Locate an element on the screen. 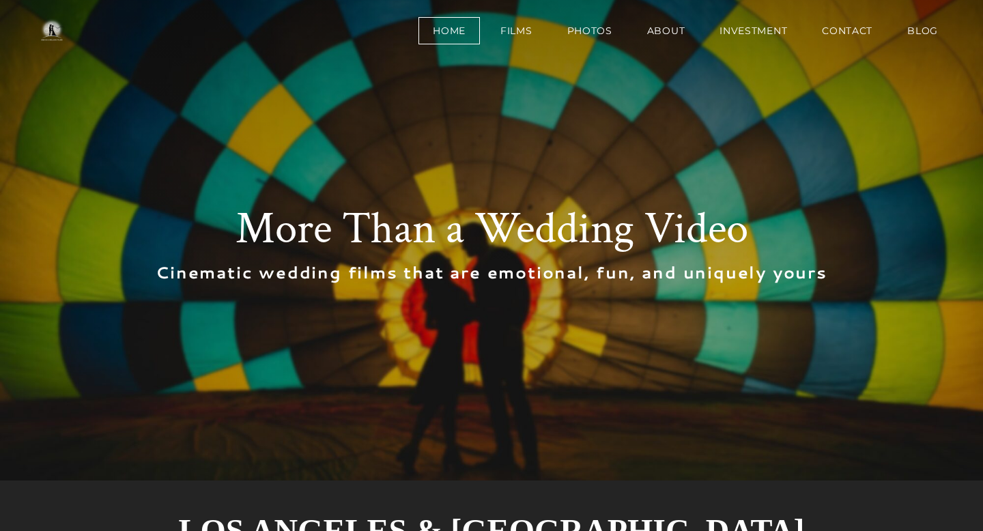 The height and width of the screenshot is (531, 983). a: Films is located at coordinates (516, 31).